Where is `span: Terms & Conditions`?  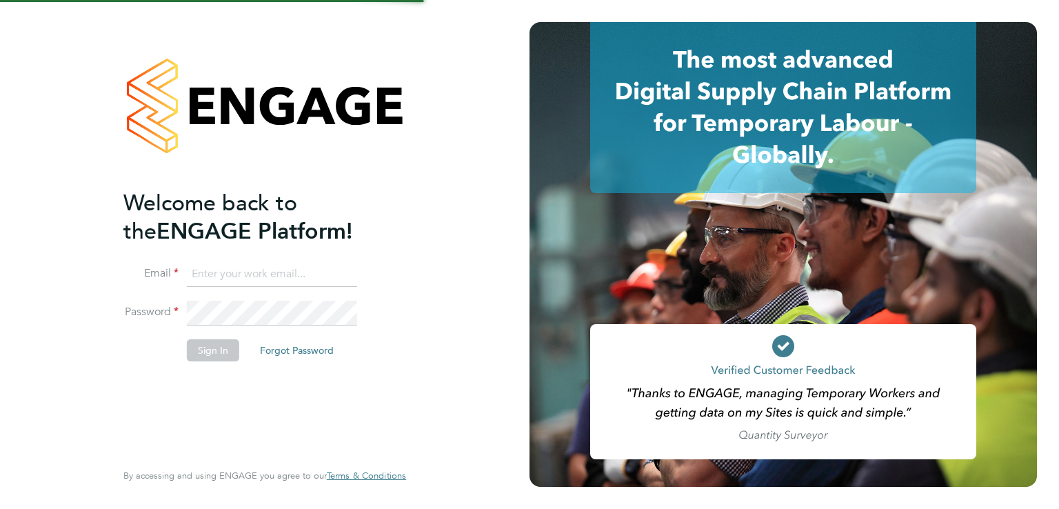
span: Terms & Conditions is located at coordinates (366, 475).